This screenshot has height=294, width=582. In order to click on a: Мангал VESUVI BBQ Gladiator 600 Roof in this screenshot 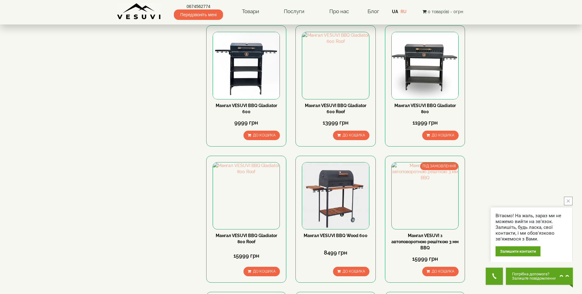, I will do `click(336, 108)`.